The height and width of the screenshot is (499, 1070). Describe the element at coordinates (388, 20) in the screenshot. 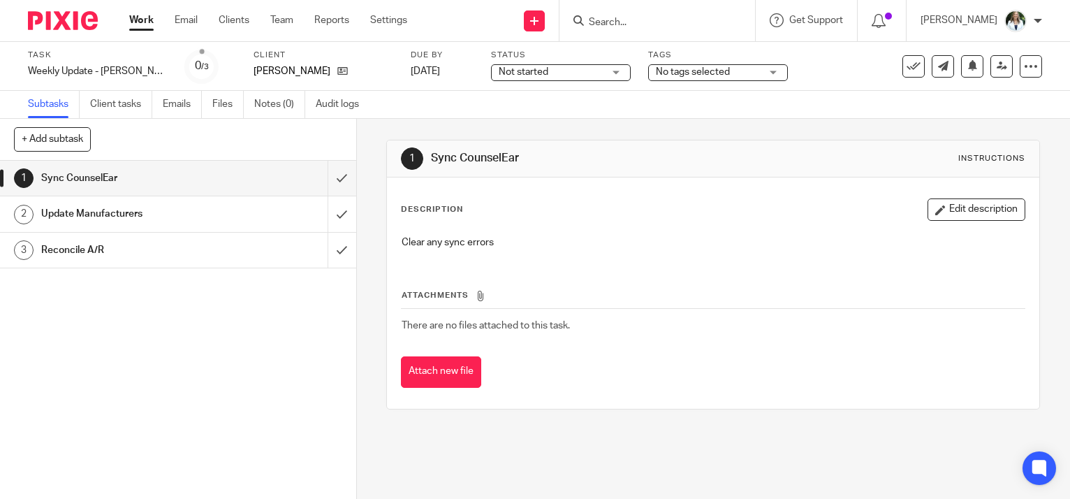

I see `a: Settings` at that location.